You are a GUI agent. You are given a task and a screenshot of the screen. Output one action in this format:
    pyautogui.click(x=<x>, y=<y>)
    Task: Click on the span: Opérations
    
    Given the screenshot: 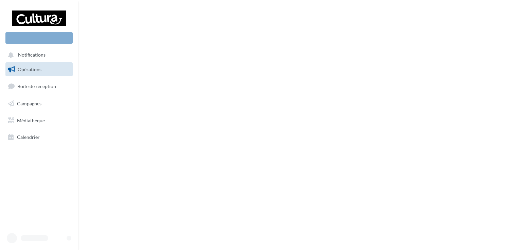 What is the action you would take?
    pyautogui.click(x=30, y=69)
    